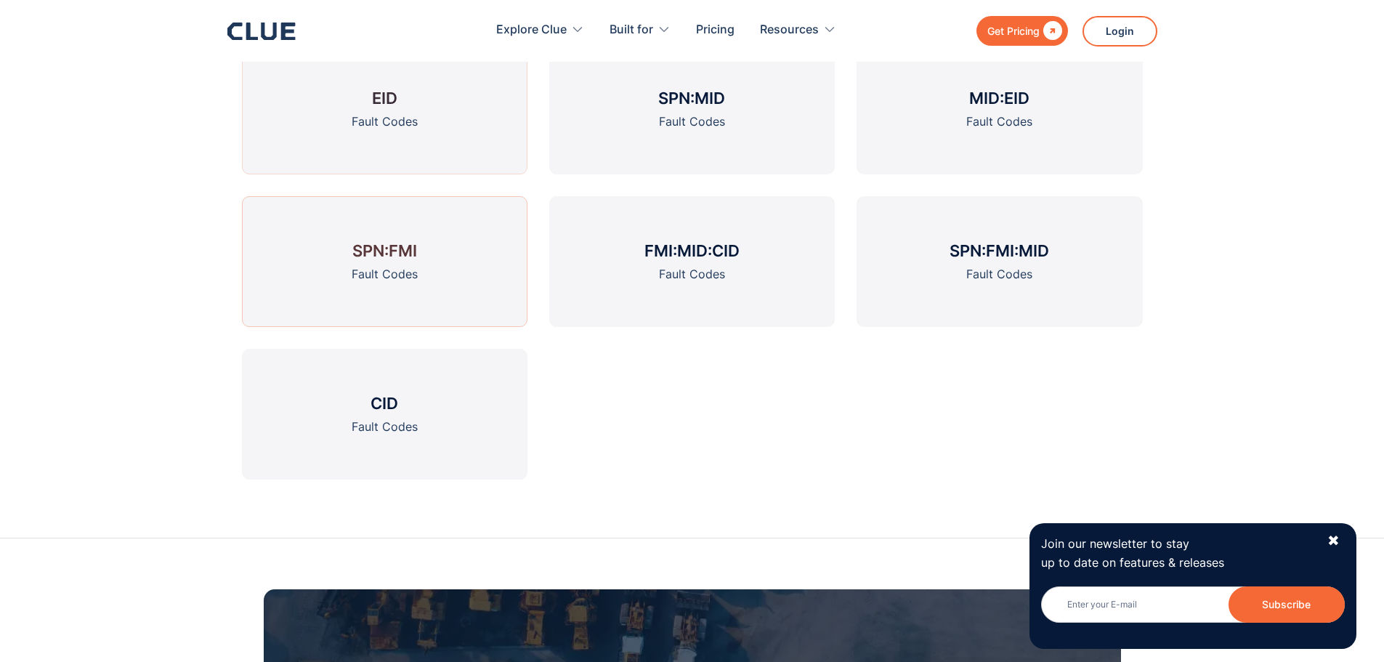 The width and height of the screenshot is (1384, 662). What do you see at coordinates (384, 109) in the screenshot?
I see `a: EIDFault Codes` at bounding box center [384, 109].